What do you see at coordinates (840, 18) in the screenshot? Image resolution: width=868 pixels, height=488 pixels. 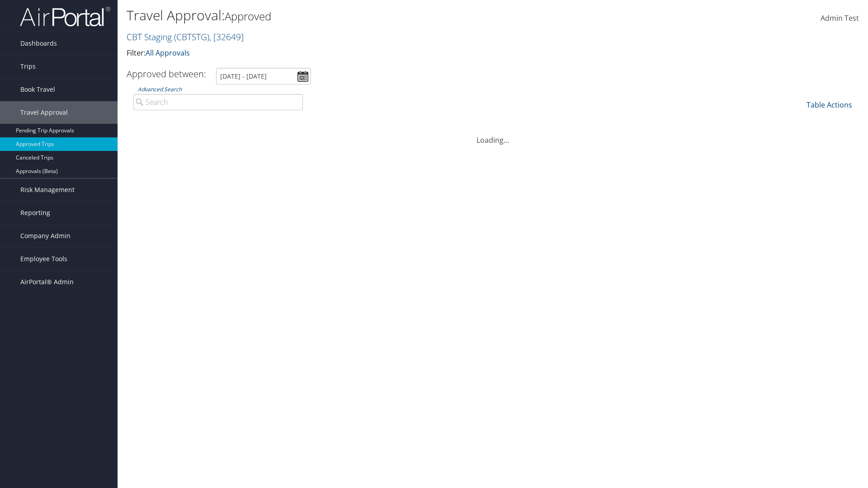 I see `span: Admin Test` at bounding box center [840, 18].